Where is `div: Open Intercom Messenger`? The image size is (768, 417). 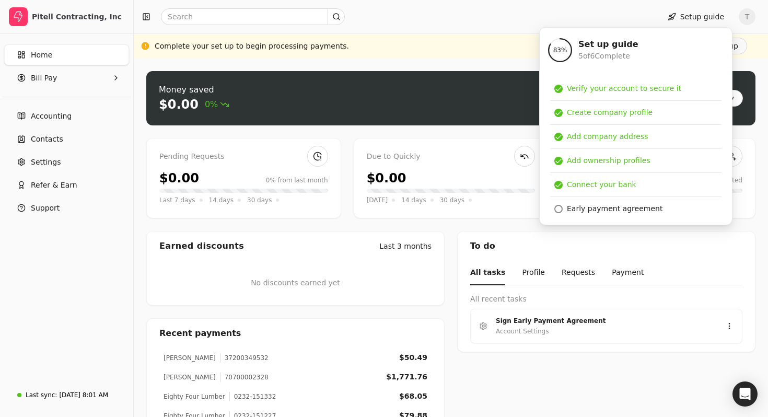
div: Open Intercom Messenger is located at coordinates (745, 394).